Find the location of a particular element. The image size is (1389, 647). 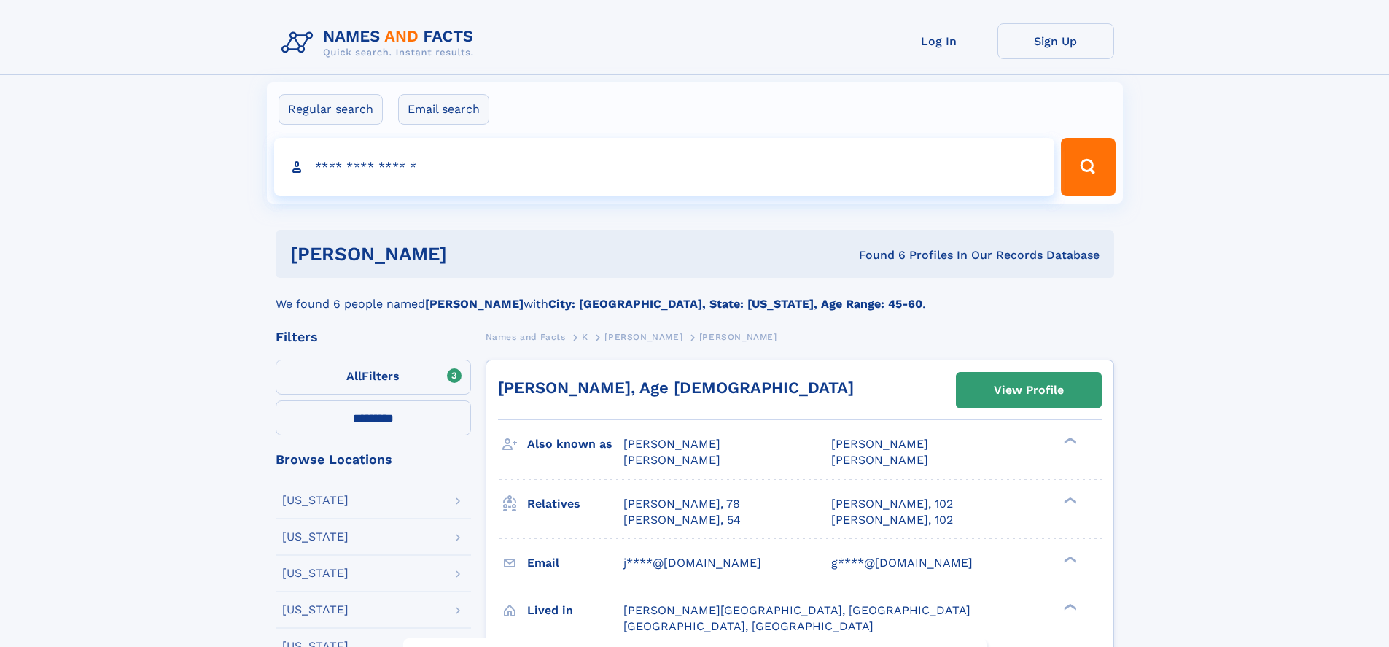

div: View Profile is located at coordinates (1029, 390).